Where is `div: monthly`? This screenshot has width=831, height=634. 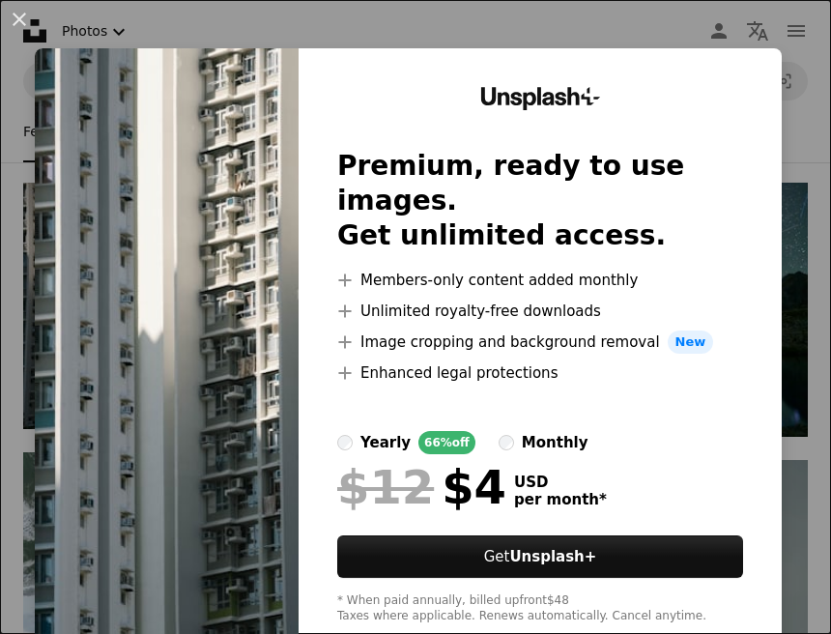 div: monthly is located at coordinates (555, 443).